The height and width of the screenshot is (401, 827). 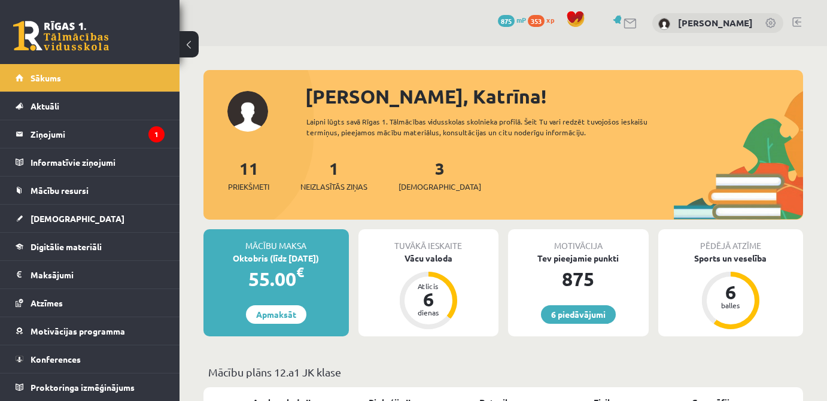 I want to click on a: Ziņojumi1, so click(x=90, y=134).